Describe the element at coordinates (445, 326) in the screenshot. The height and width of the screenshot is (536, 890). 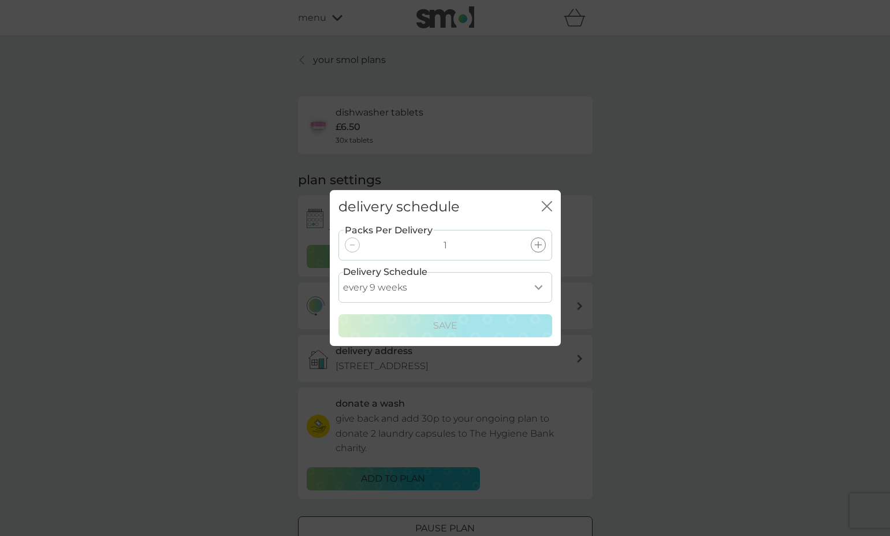
I see `button: Save` at that location.